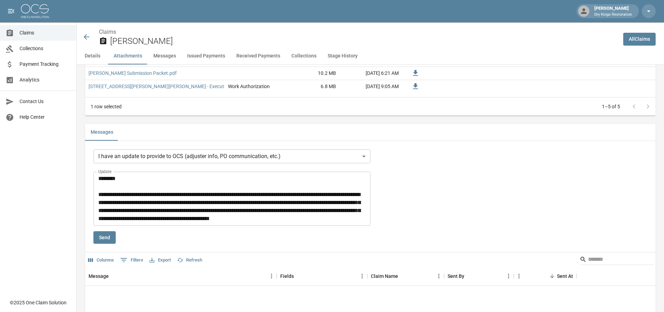  Describe the element at coordinates (313, 87) in the screenshot. I see `div: 6.8 MB` at that location.